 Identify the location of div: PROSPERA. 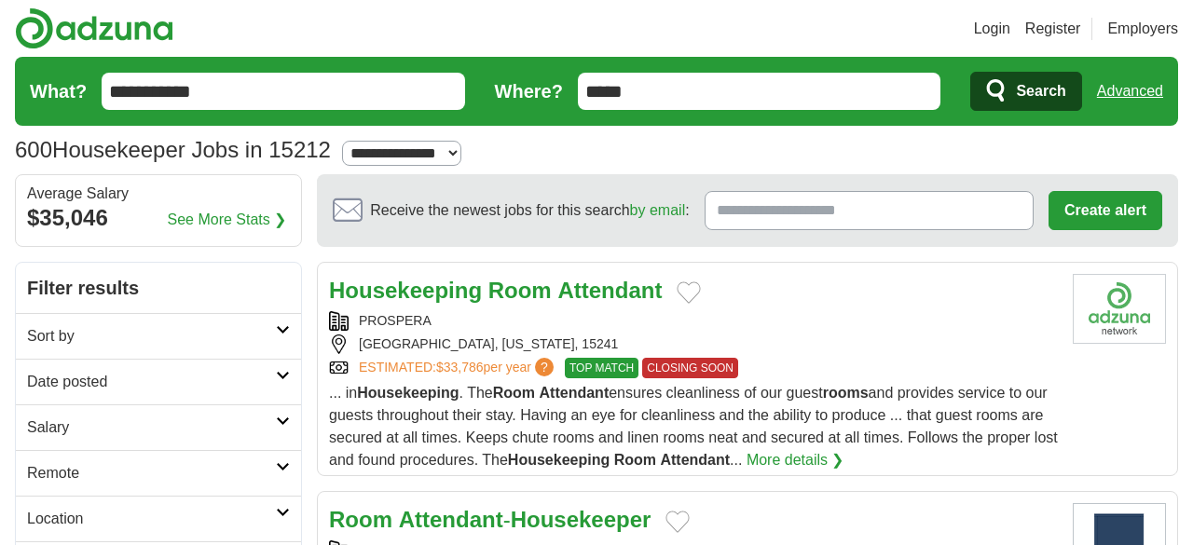
(694, 321).